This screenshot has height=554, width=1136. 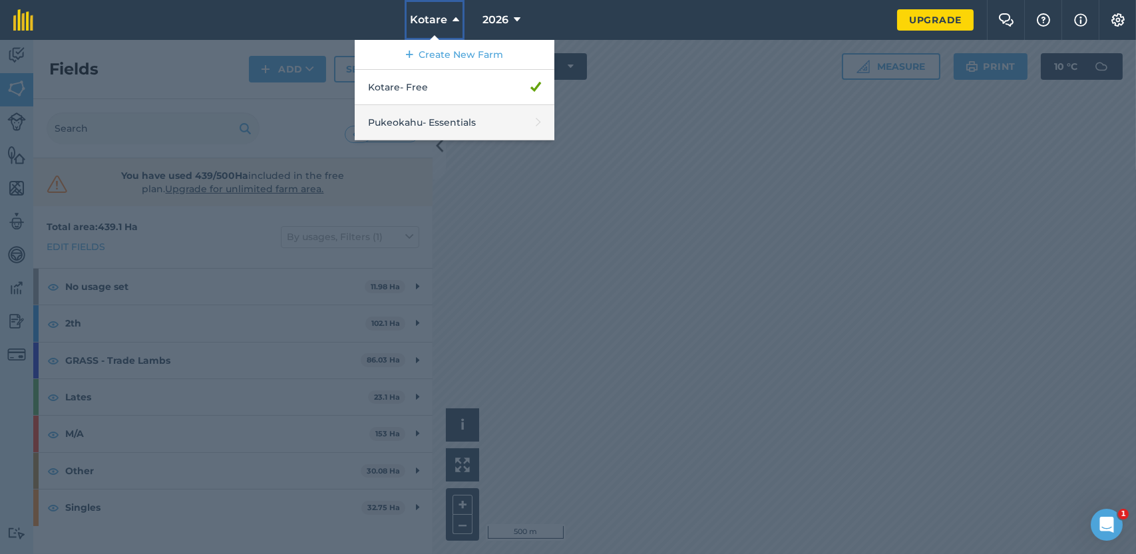 I want to click on span: 2026, so click(x=495, y=20).